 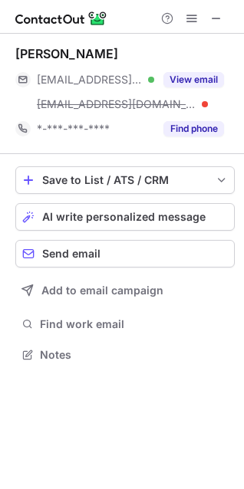 What do you see at coordinates (102, 290) in the screenshot?
I see `span: Add to email campaign` at bounding box center [102, 290].